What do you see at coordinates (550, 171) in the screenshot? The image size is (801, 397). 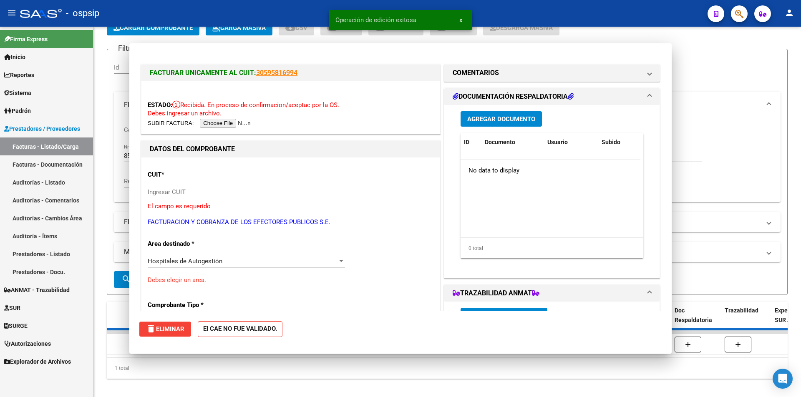 I see `div: No data to display` at bounding box center [550, 171].